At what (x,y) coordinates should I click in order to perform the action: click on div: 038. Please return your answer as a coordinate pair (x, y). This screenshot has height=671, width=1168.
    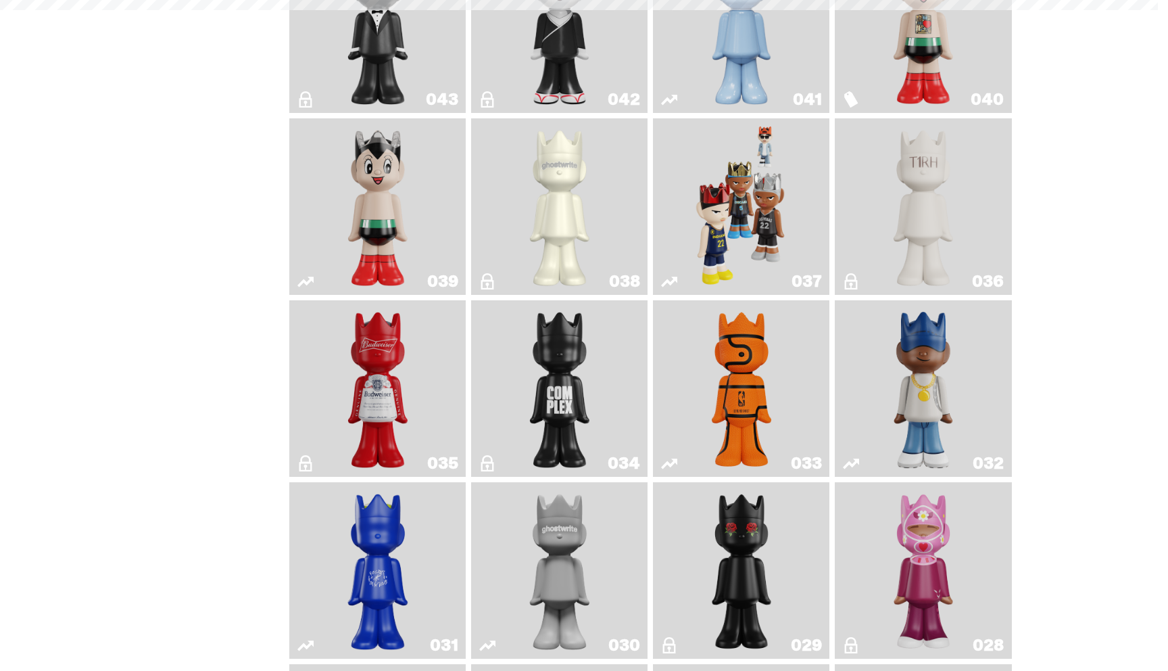
    Looking at the image, I should click on (624, 281).